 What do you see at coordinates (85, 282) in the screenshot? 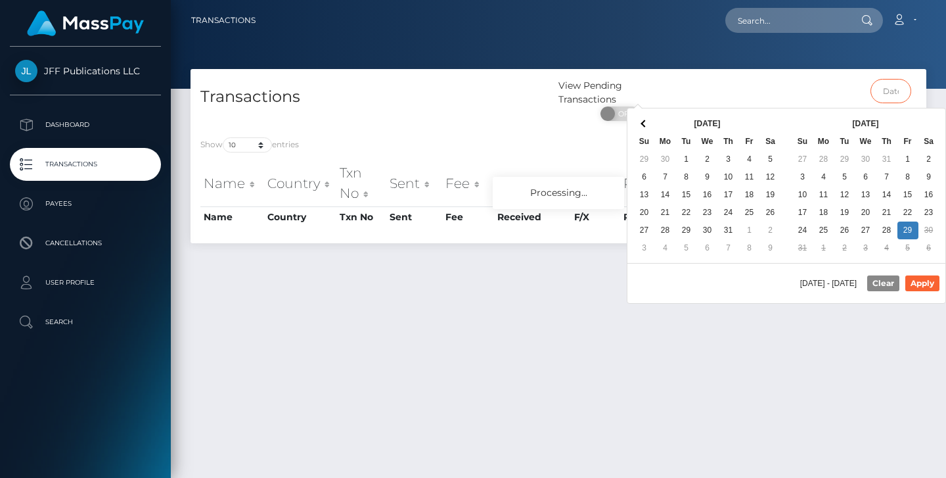
I see `p: User Profile` at bounding box center [85, 282].